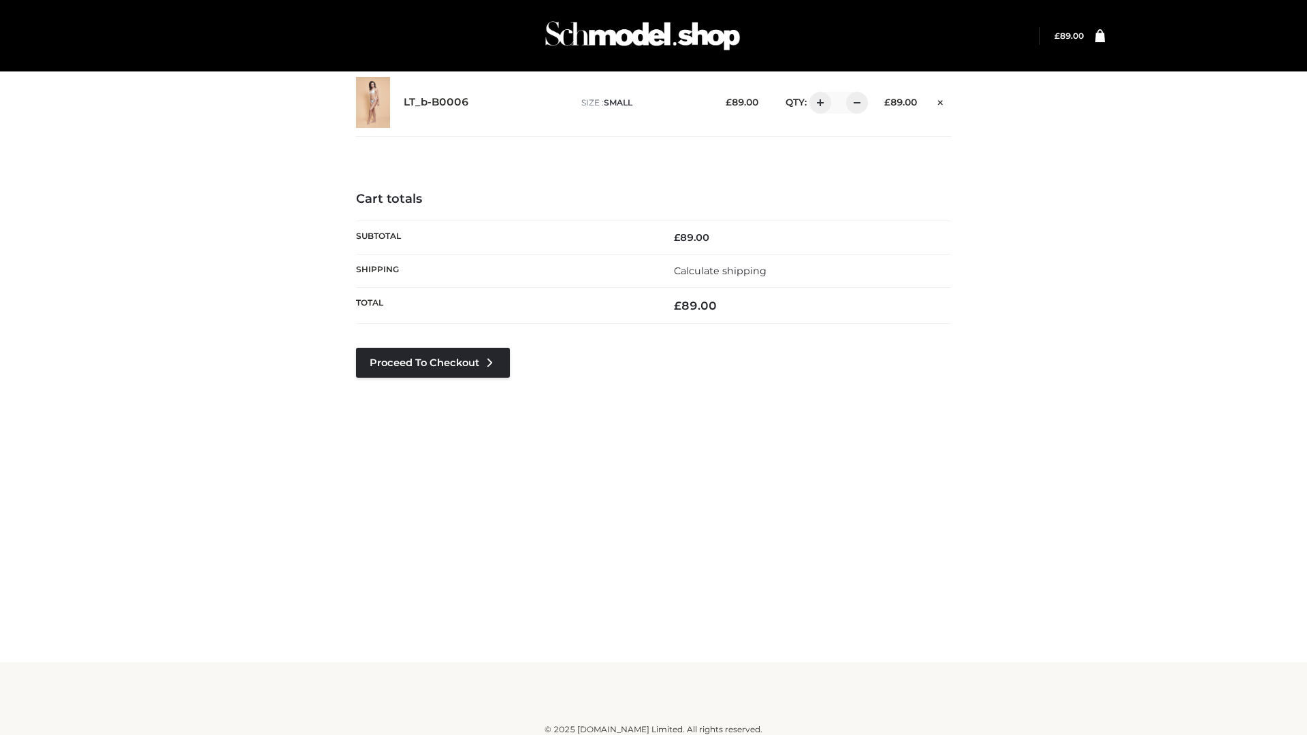  What do you see at coordinates (504, 237) in the screenshot?
I see `th: Subtotal` at bounding box center [504, 237].